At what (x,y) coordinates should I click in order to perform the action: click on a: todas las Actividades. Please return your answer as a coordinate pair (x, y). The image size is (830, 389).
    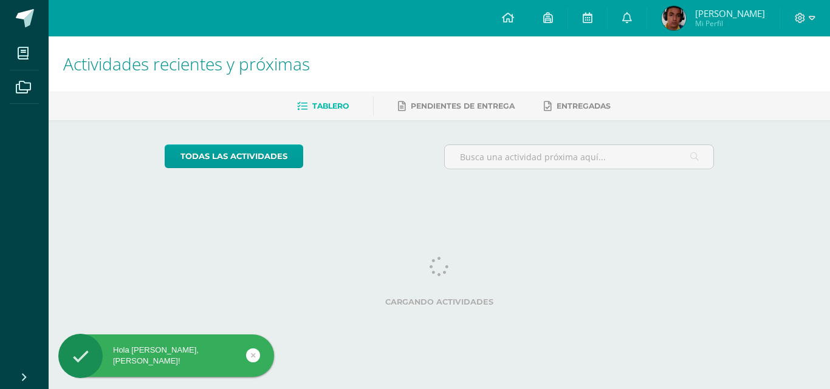
    Looking at the image, I should click on (234, 156).